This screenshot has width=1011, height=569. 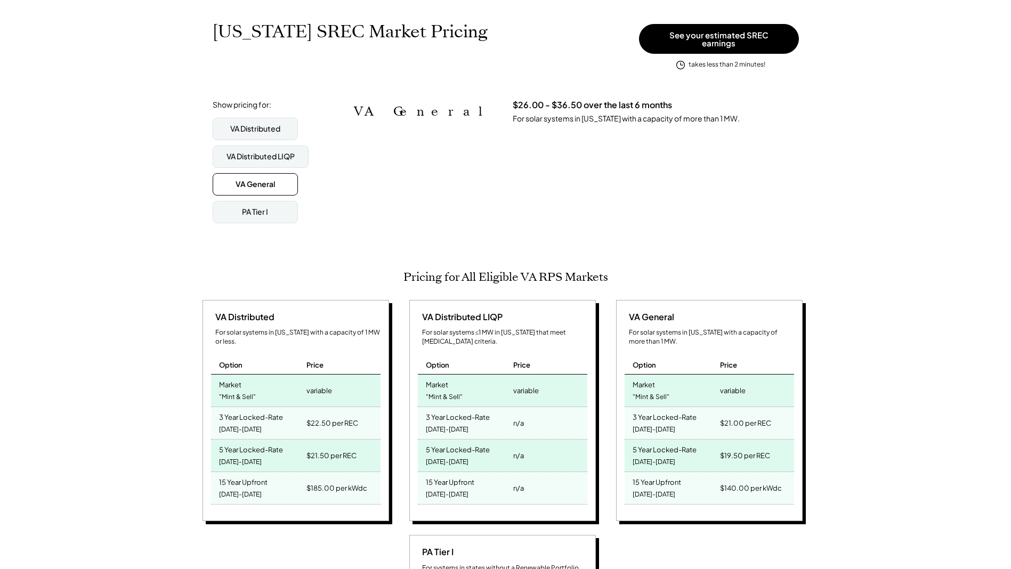 What do you see at coordinates (745, 423) in the screenshot?
I see `div: $21.00 per REC` at bounding box center [745, 423].